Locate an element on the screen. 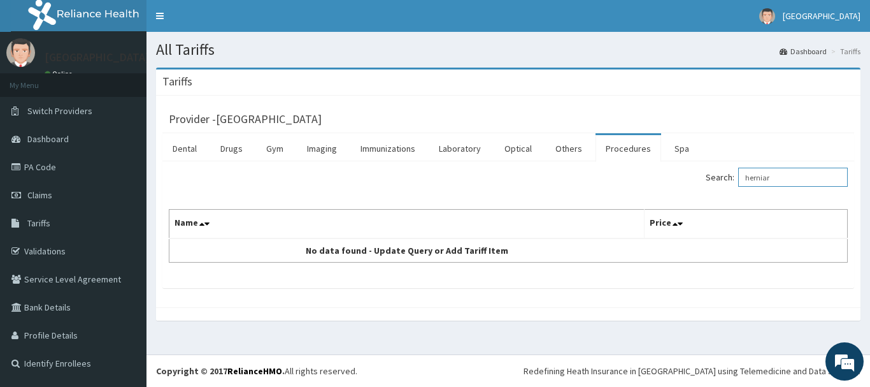 Image resolution: width=870 pixels, height=387 pixels. span: Dashboard is located at coordinates (48, 139).